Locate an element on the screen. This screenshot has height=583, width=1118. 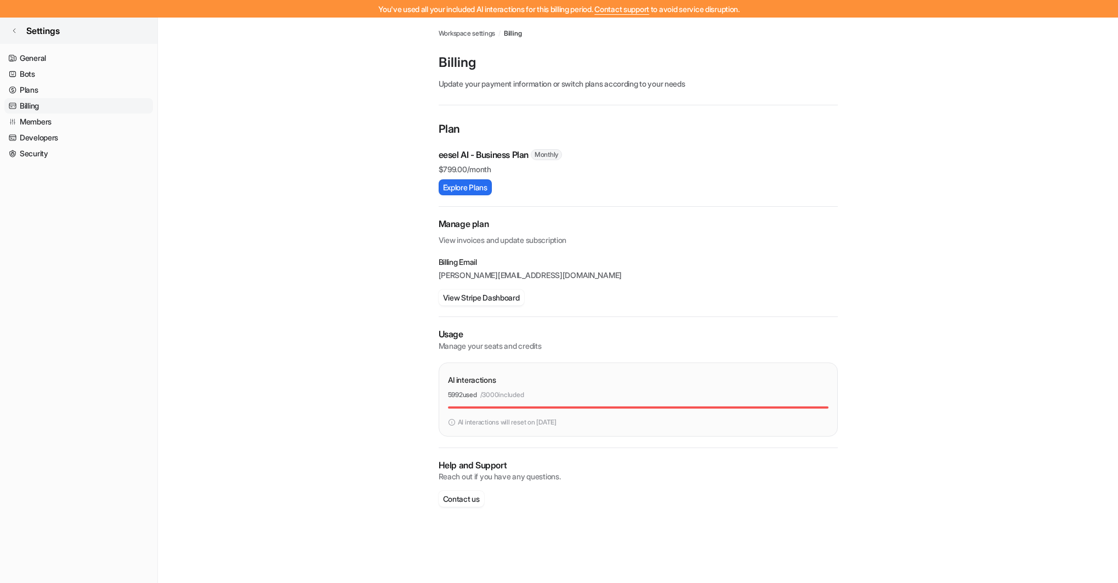
a: Members is located at coordinates (78, 122).